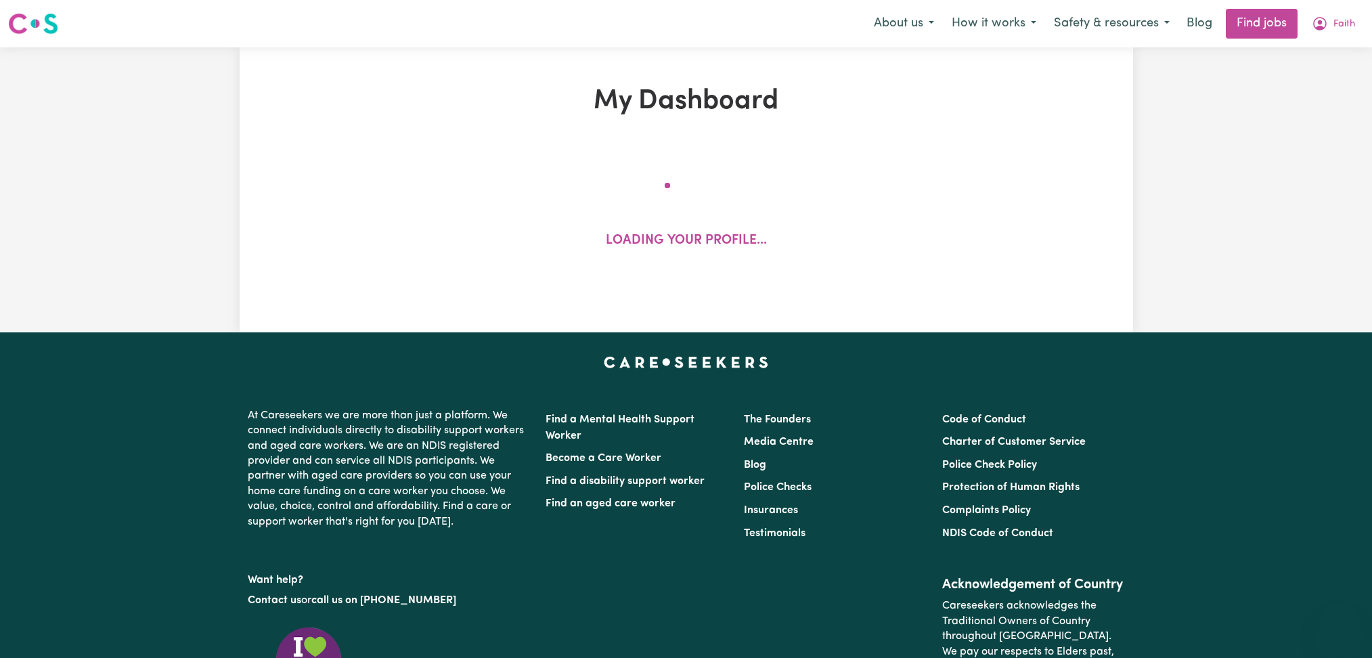  What do you see at coordinates (620, 428) in the screenshot?
I see `a: Find a Mental Health Support Worker` at bounding box center [620, 428].